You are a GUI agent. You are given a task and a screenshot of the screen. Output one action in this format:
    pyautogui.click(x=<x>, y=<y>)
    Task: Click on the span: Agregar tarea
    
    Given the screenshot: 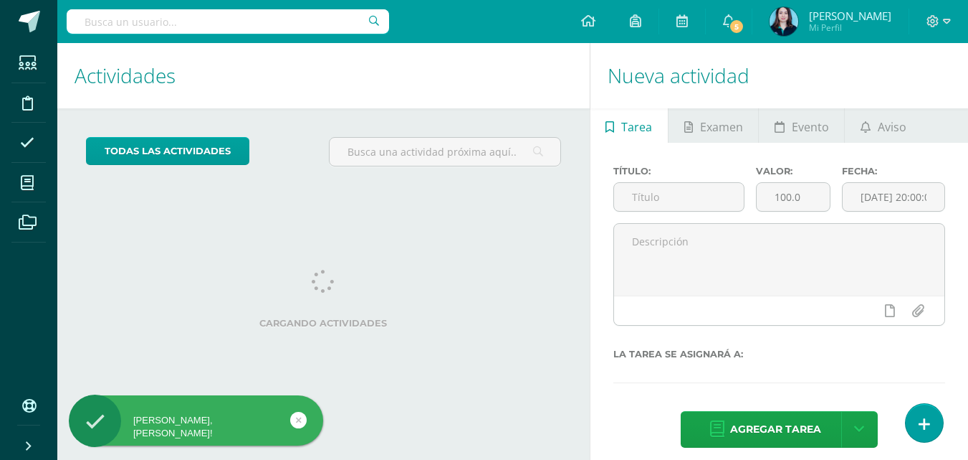 What is the action you would take?
    pyautogui.click(x=776, y=429)
    